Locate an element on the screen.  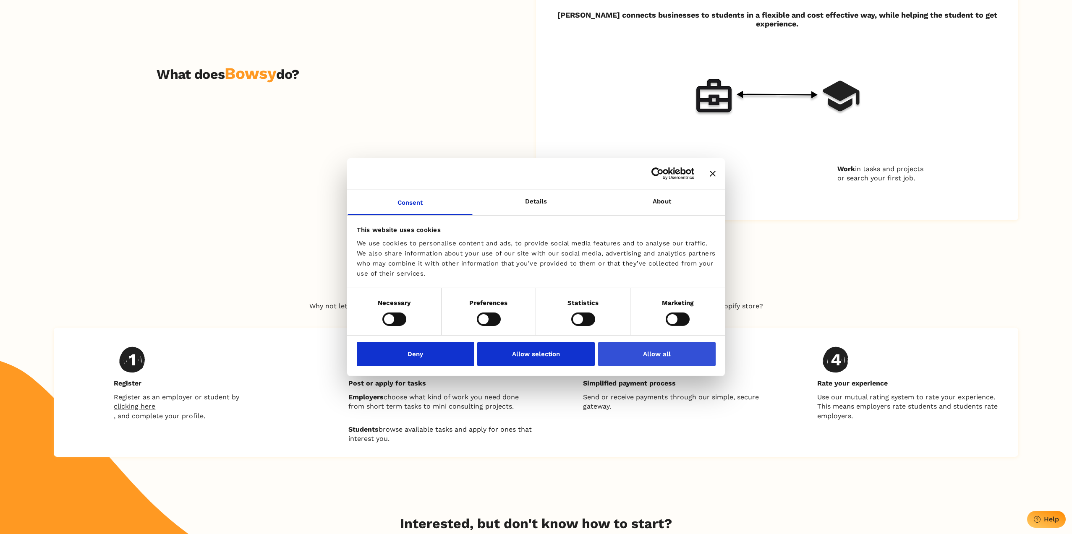
p: browse available tasks and apply for ones that interest you. is located at coordinates (442, 434).